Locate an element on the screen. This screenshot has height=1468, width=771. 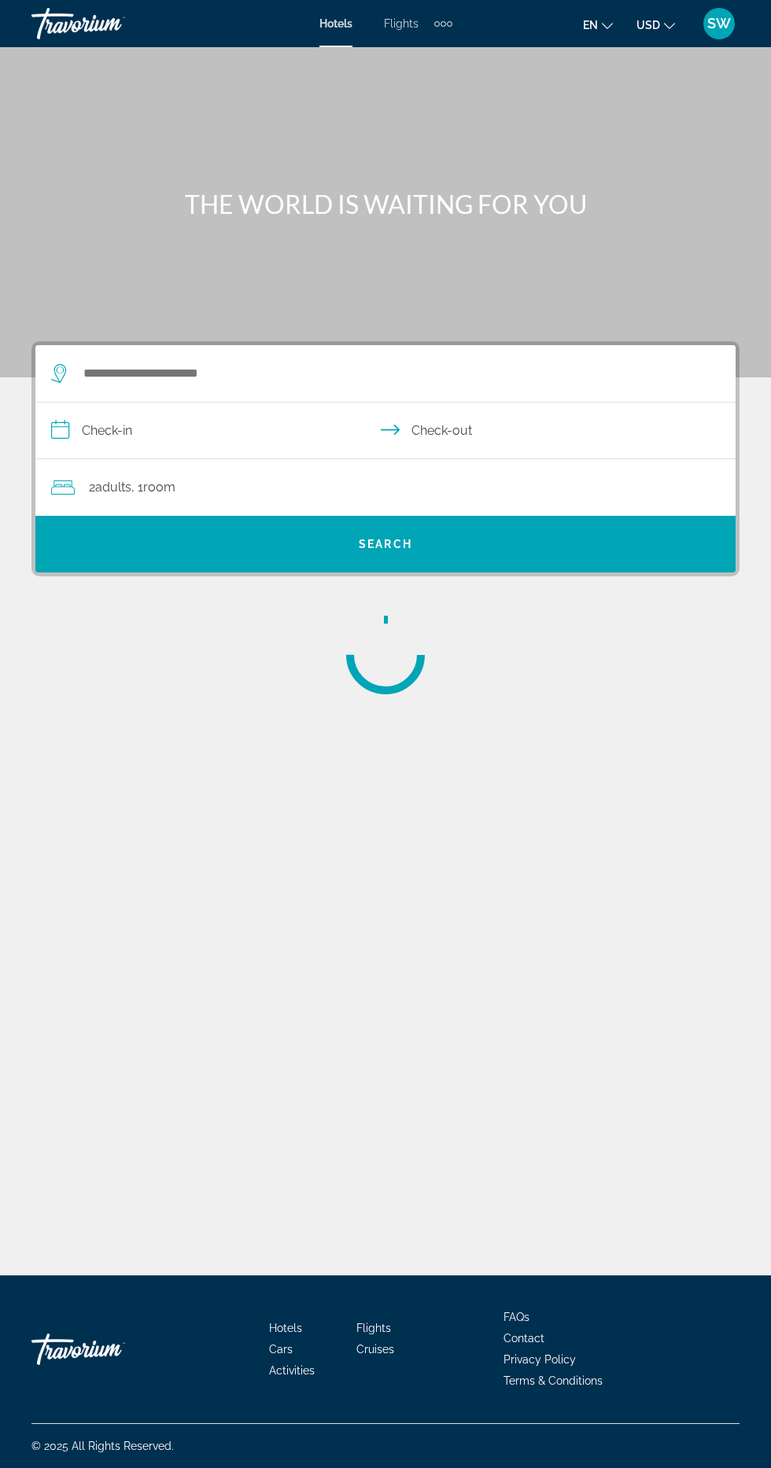
span: SW is located at coordinates (719, 24).